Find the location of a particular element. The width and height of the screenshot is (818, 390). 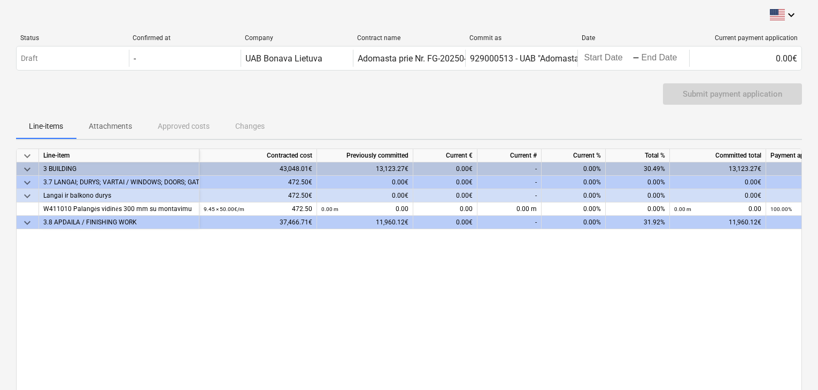

div: Commit as is located at coordinates (521, 38).